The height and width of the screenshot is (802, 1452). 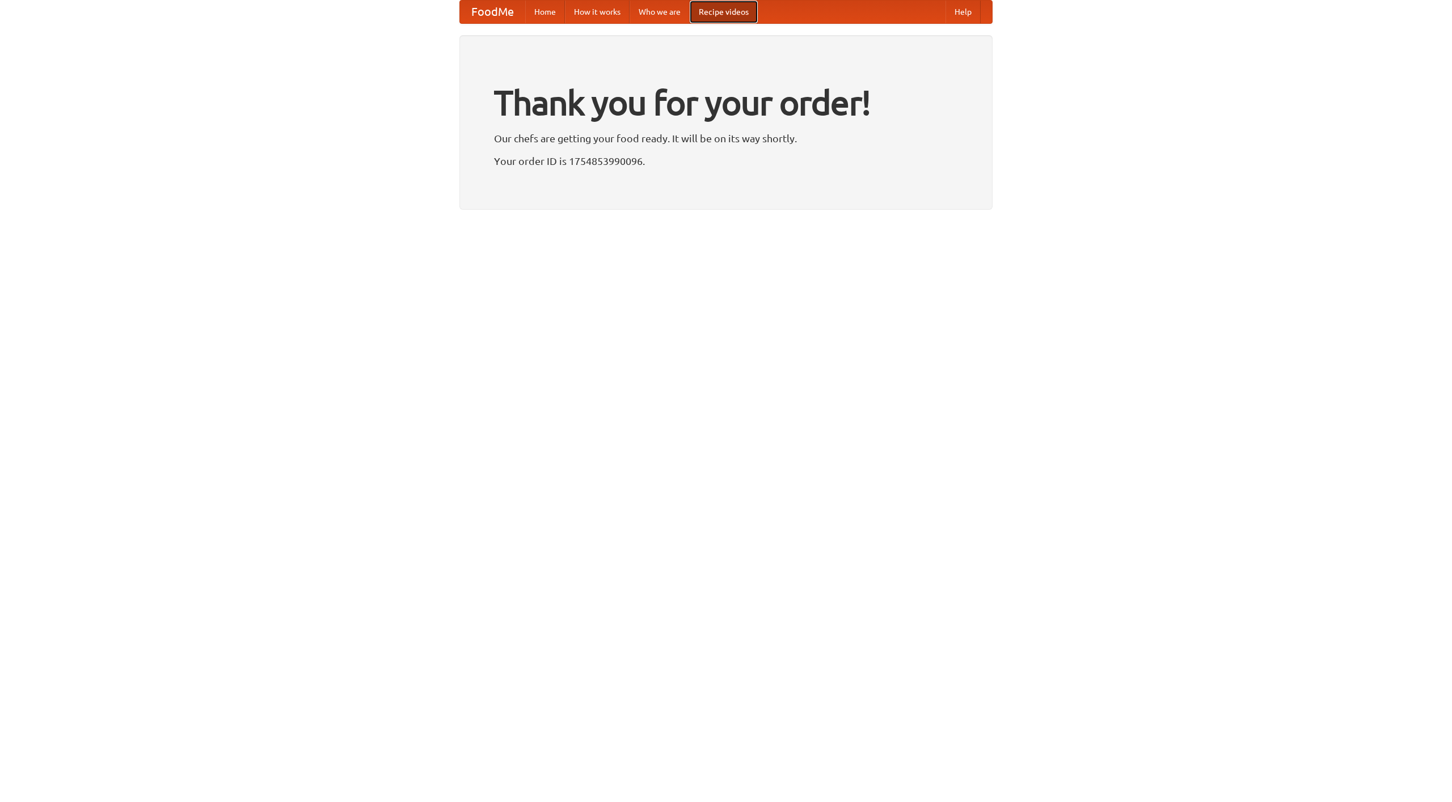 I want to click on a: Help, so click(x=963, y=12).